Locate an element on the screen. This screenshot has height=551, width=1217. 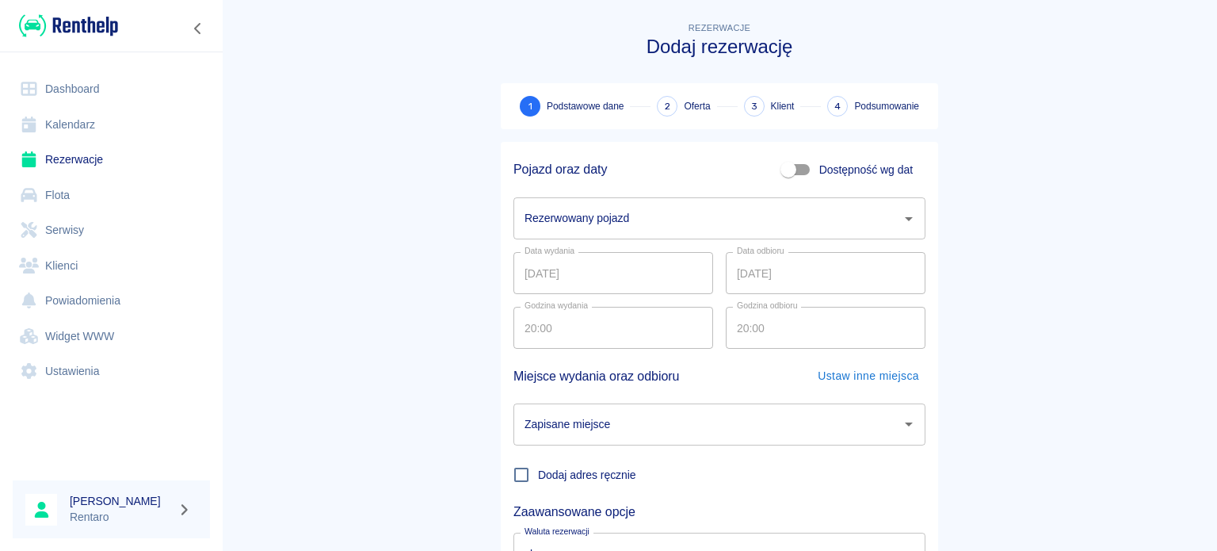
h3: Dodaj rezerwację is located at coordinates (720, 47).